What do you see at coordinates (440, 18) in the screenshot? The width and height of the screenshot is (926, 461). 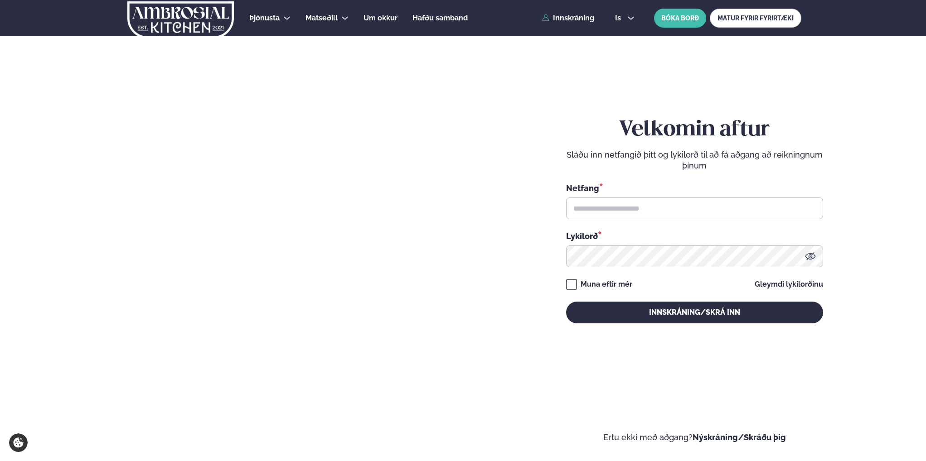 I see `a: Hafðu samband` at bounding box center [440, 18].